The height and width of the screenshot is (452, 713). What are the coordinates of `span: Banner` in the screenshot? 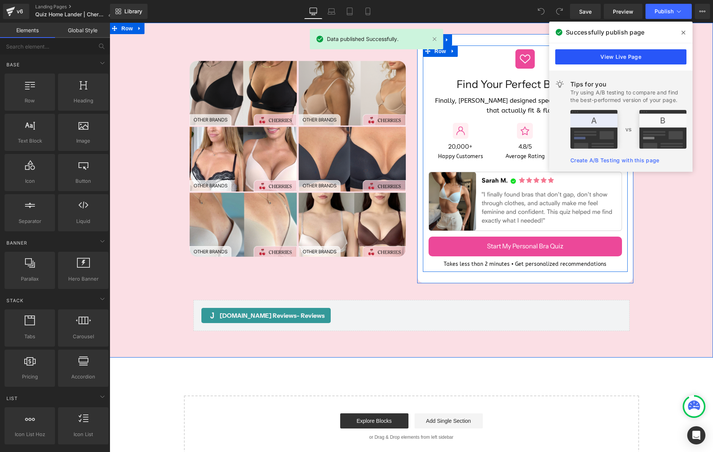 It's located at (17, 243).